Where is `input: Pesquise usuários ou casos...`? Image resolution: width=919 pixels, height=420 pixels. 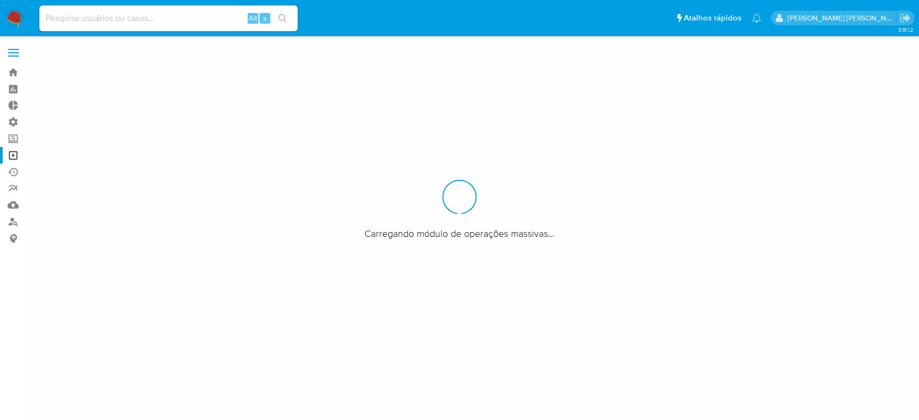
input: Pesquise usuários ou casos... is located at coordinates (169, 18).